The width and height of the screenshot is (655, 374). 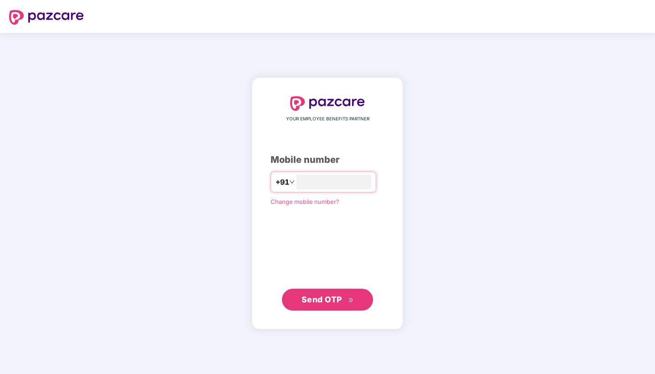 I want to click on span: +91, so click(x=283, y=182).